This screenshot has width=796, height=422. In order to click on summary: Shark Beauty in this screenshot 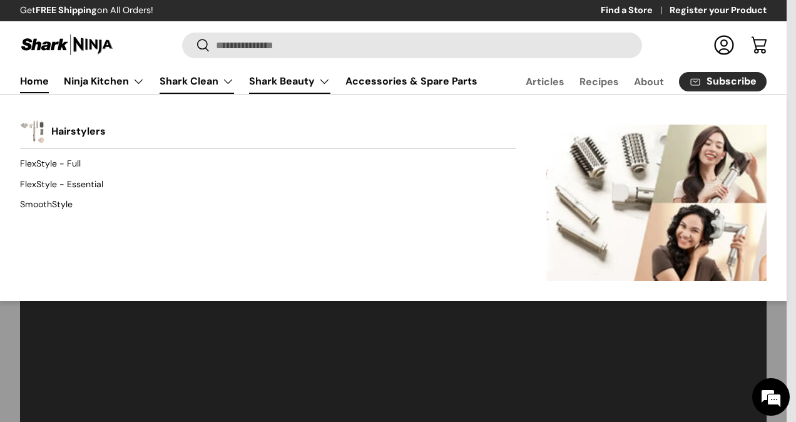, I will do `click(290, 81)`.